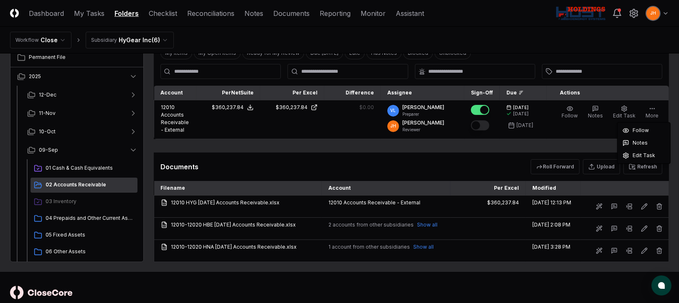 Image resolution: width=679 pixels, height=303 pixels. Describe the element at coordinates (292, 107) in the screenshot. I see `a: $360,237.84` at that location.